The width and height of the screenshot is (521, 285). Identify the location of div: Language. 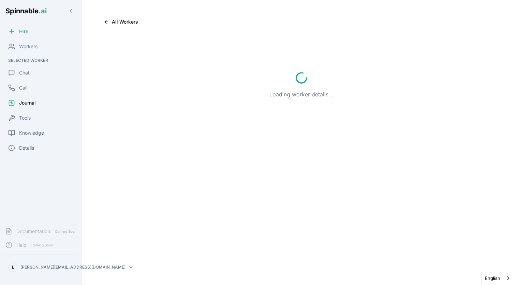
(498, 278).